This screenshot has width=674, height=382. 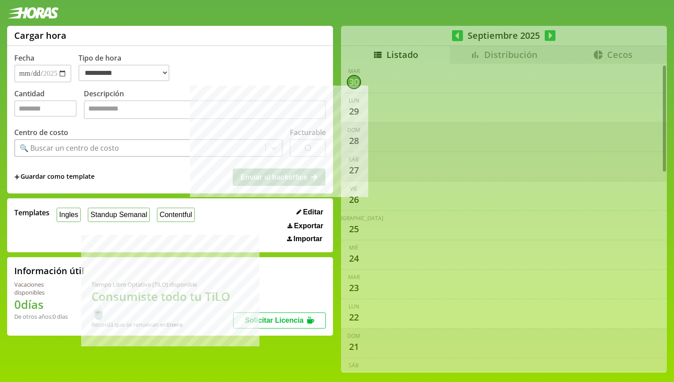 What do you see at coordinates (32, 213) in the screenshot?
I see `span: Templates` at bounding box center [32, 213].